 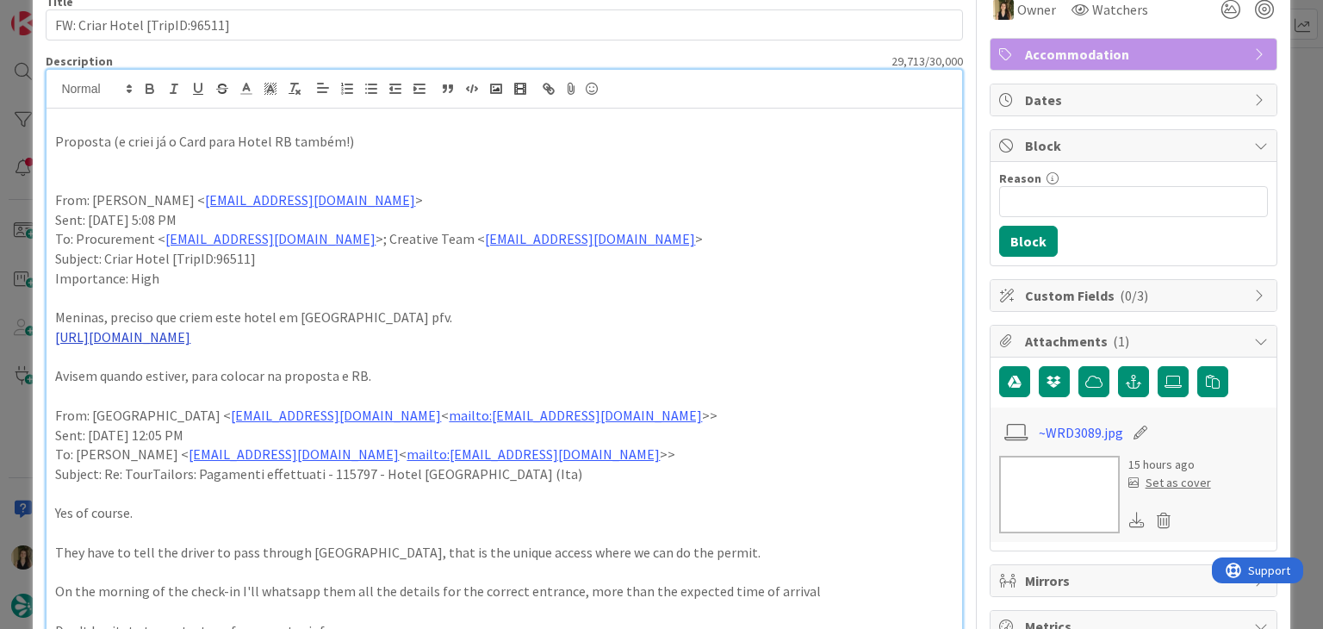 I want to click on a: ~WRD3089.jpg, so click(x=1081, y=432).